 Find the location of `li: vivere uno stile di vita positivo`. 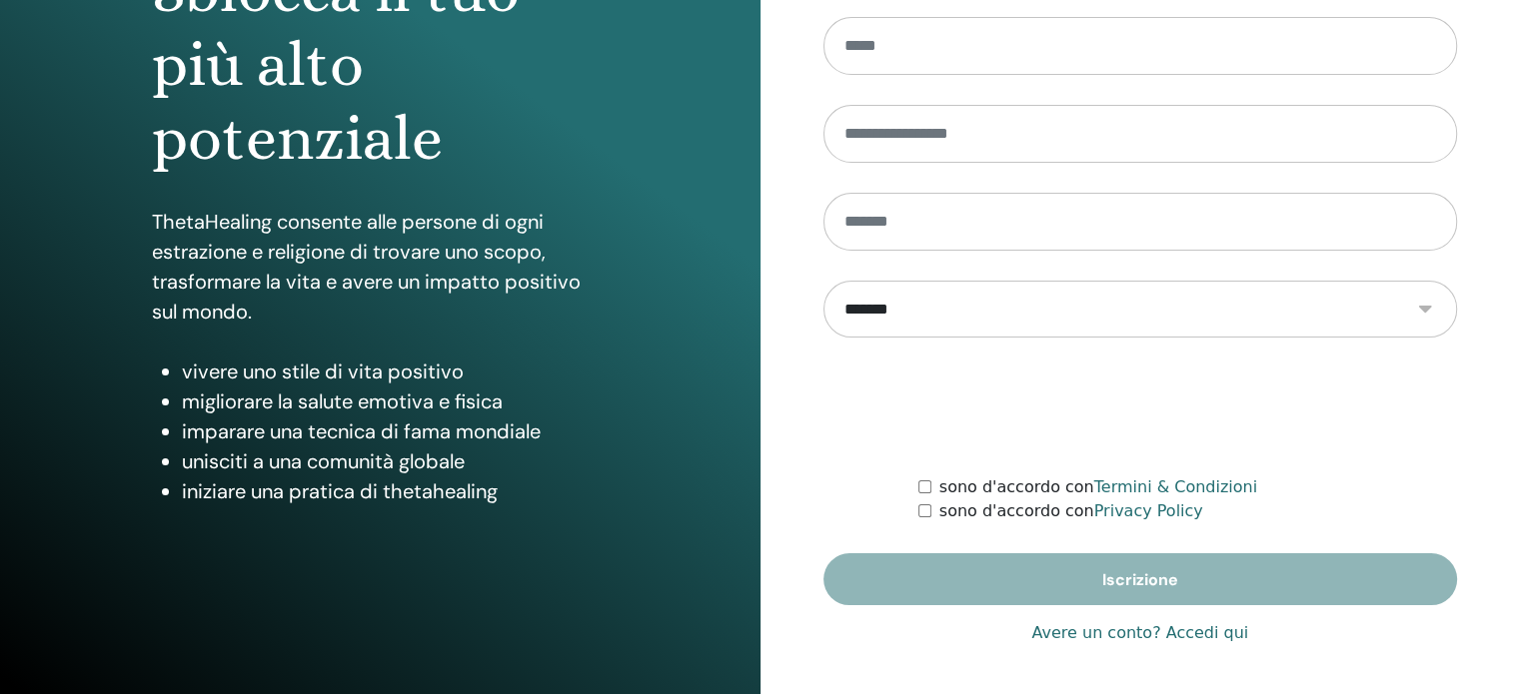

li: vivere uno stile di vita positivo is located at coordinates (395, 372).